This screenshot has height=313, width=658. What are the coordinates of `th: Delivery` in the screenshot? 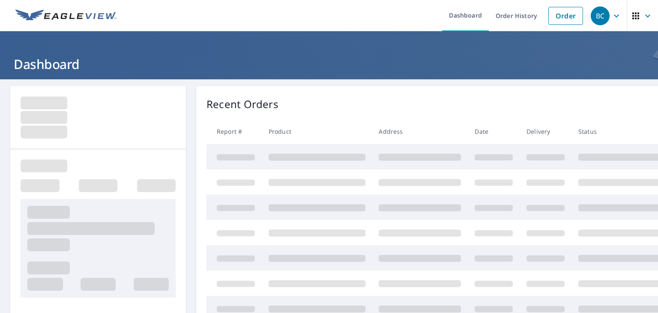 It's located at (545, 131).